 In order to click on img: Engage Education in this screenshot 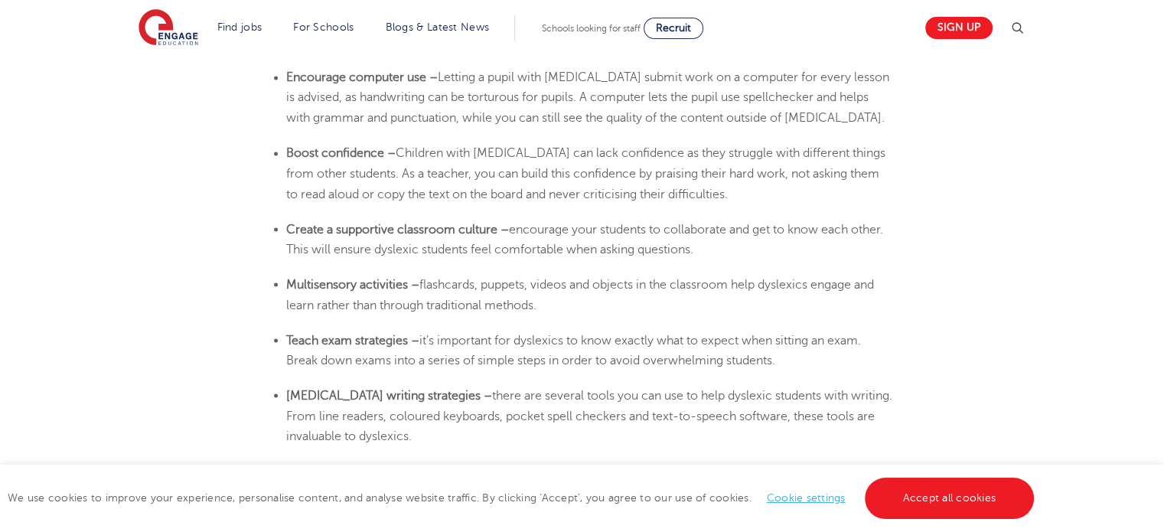, I will do `click(168, 28)`.